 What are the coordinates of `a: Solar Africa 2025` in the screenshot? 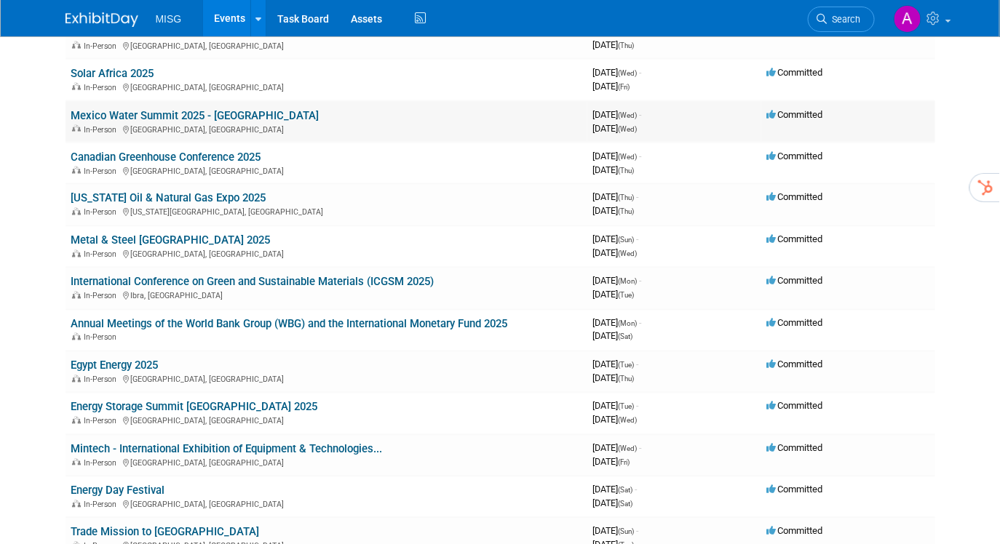 It's located at (113, 73).